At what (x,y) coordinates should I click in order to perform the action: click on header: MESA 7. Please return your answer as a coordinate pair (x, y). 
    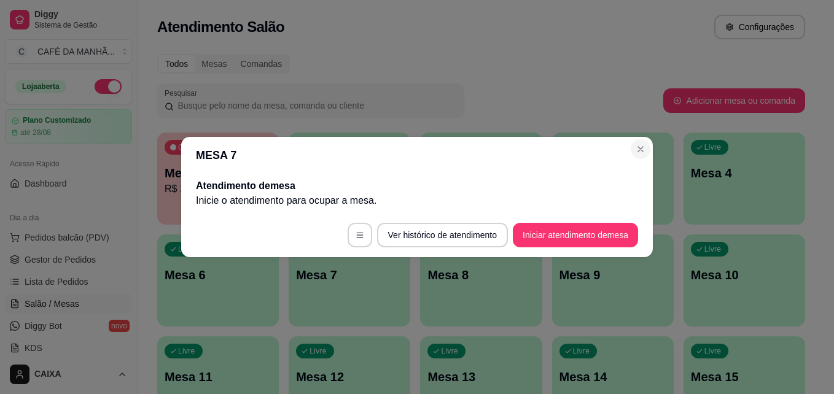
    Looking at the image, I should click on (417, 155).